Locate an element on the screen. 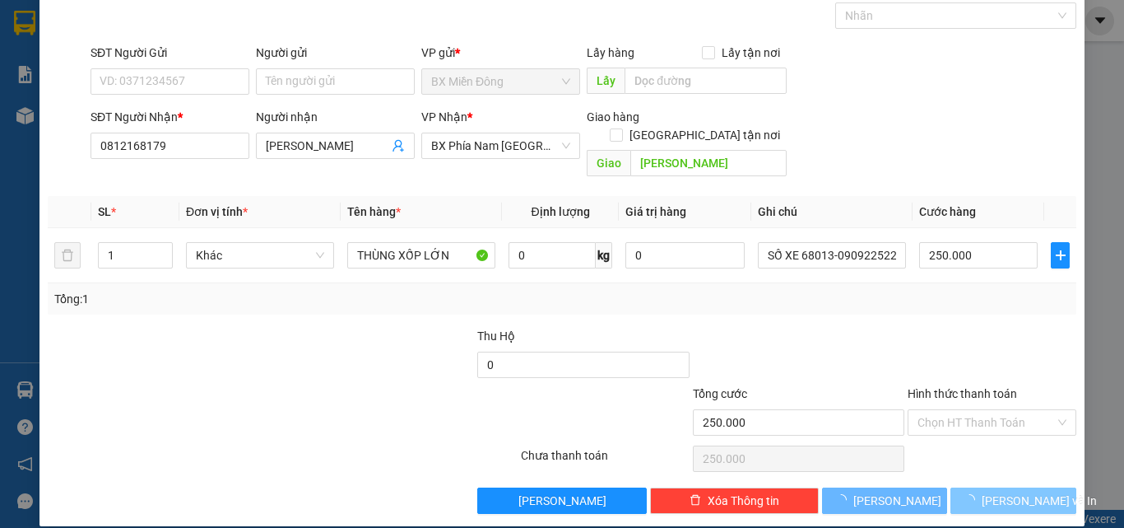 This screenshot has width=1124, height=528. span: Đơn vị tính is located at coordinates (216, 212).